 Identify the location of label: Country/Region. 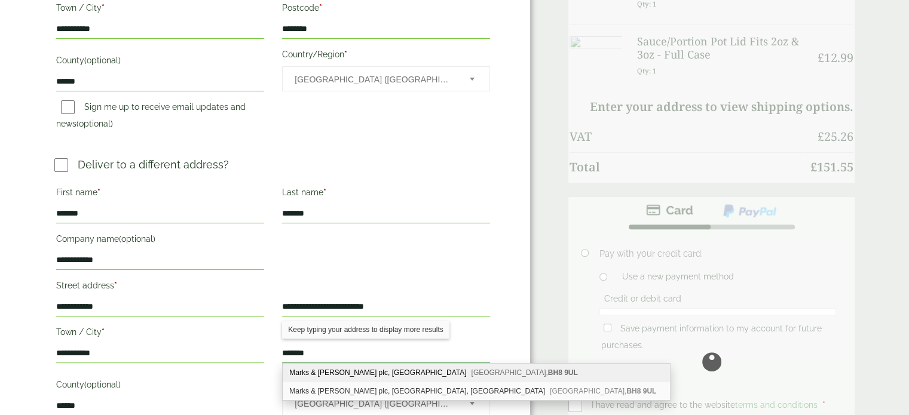
(386, 56).